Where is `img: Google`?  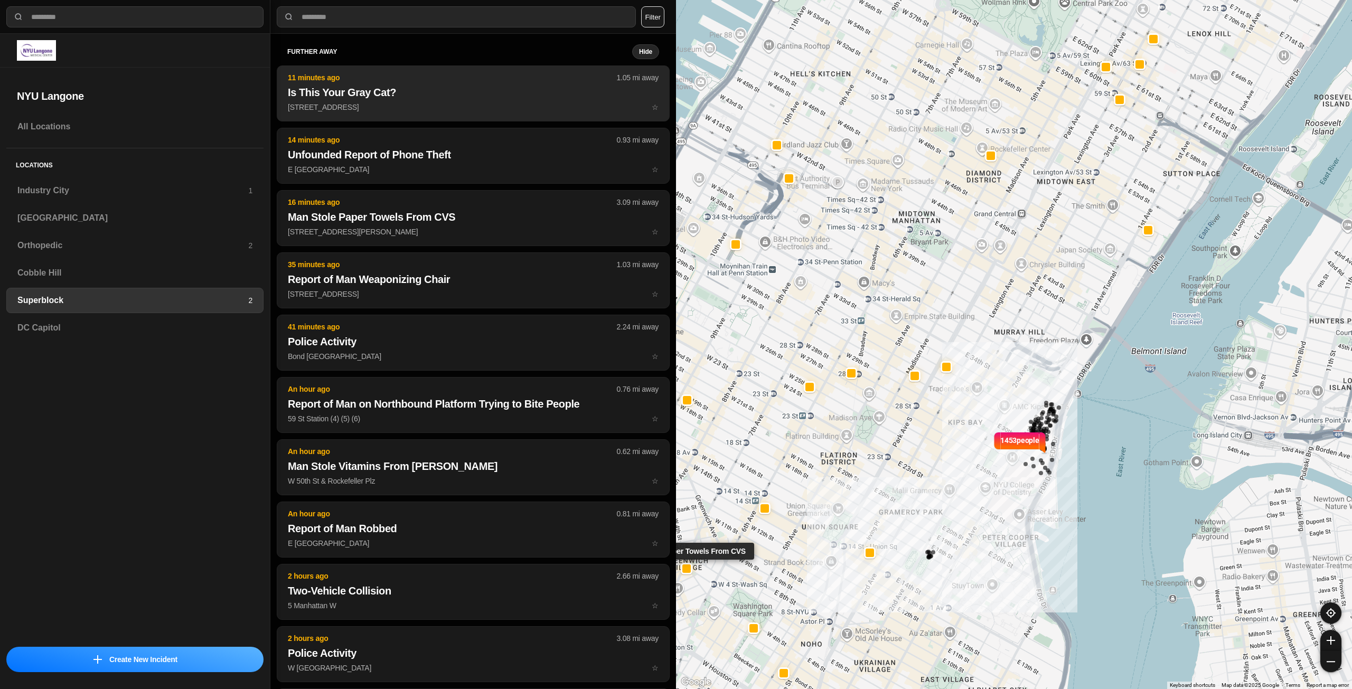
img: Google is located at coordinates (696, 683).